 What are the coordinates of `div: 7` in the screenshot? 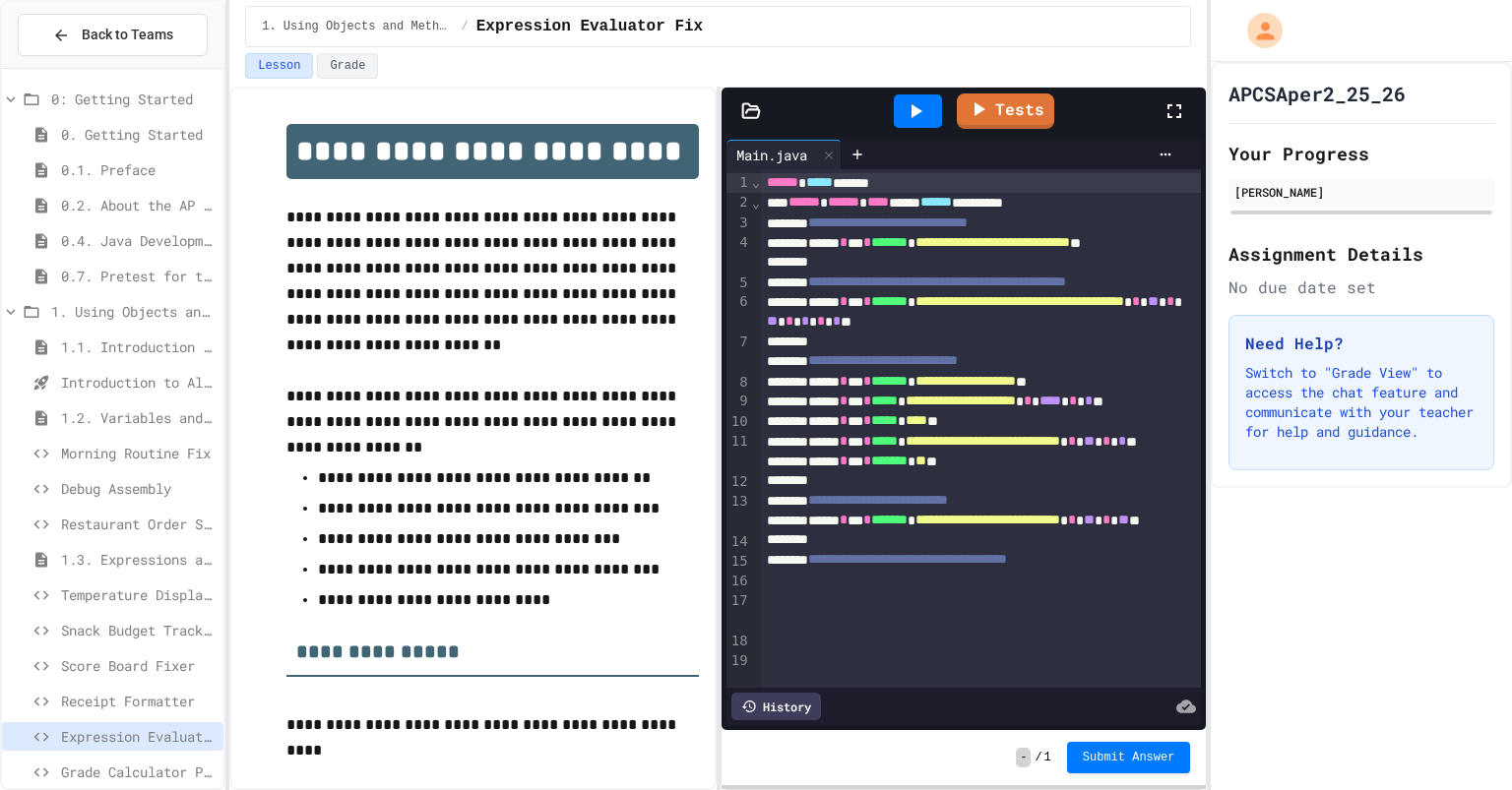 It's located at (739, 353).